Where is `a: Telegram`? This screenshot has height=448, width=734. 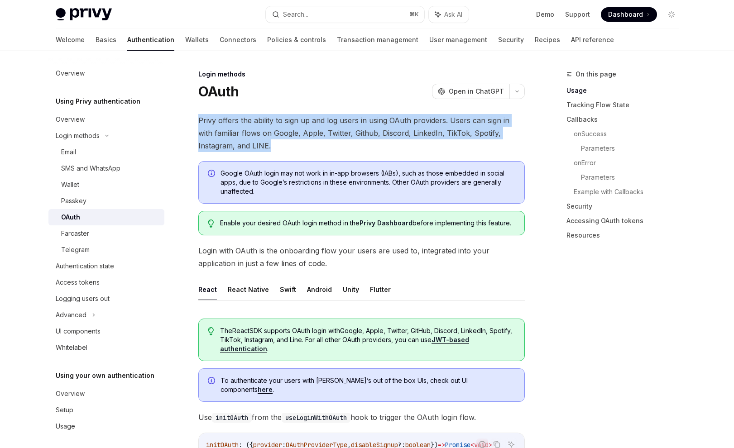 a: Telegram is located at coordinates (106, 250).